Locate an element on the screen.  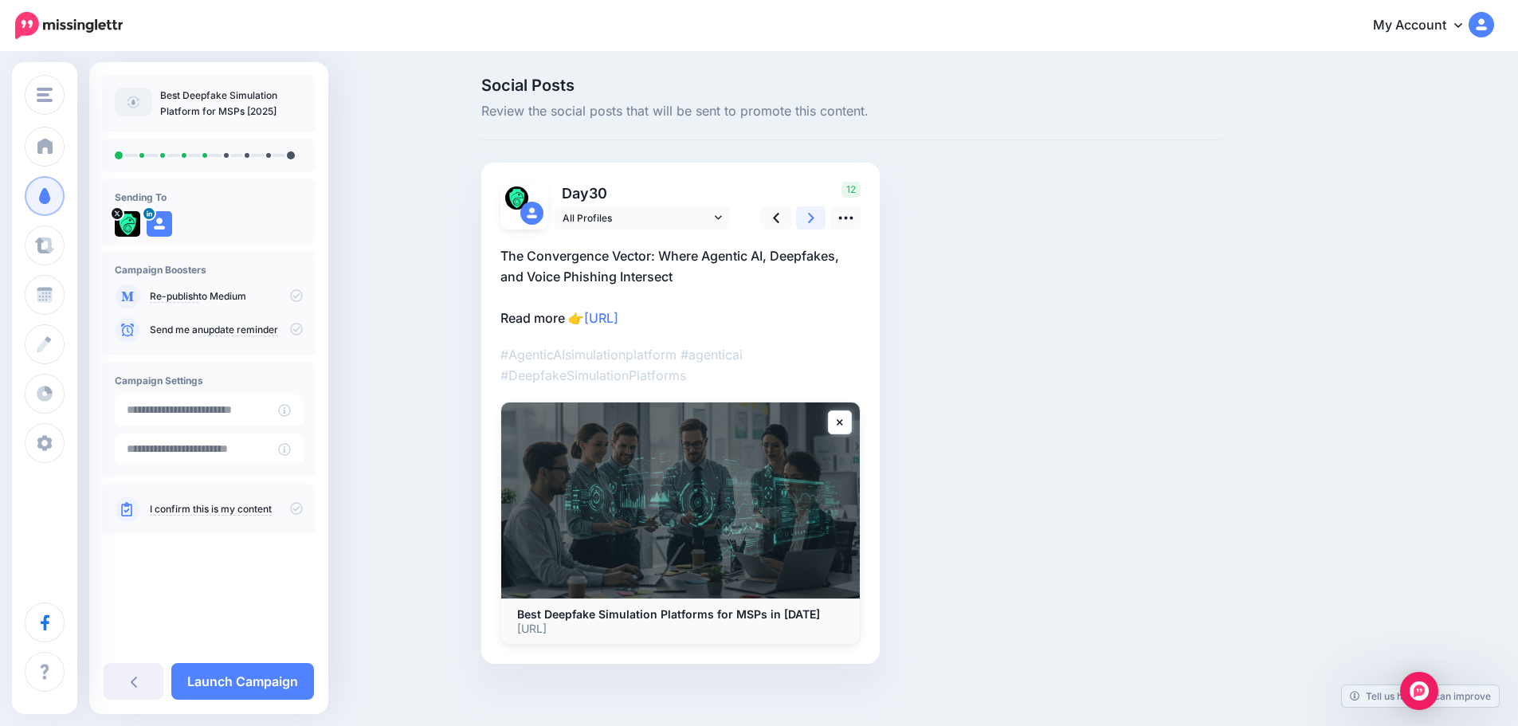
a: I confirm this is my content is located at coordinates (210, 509).